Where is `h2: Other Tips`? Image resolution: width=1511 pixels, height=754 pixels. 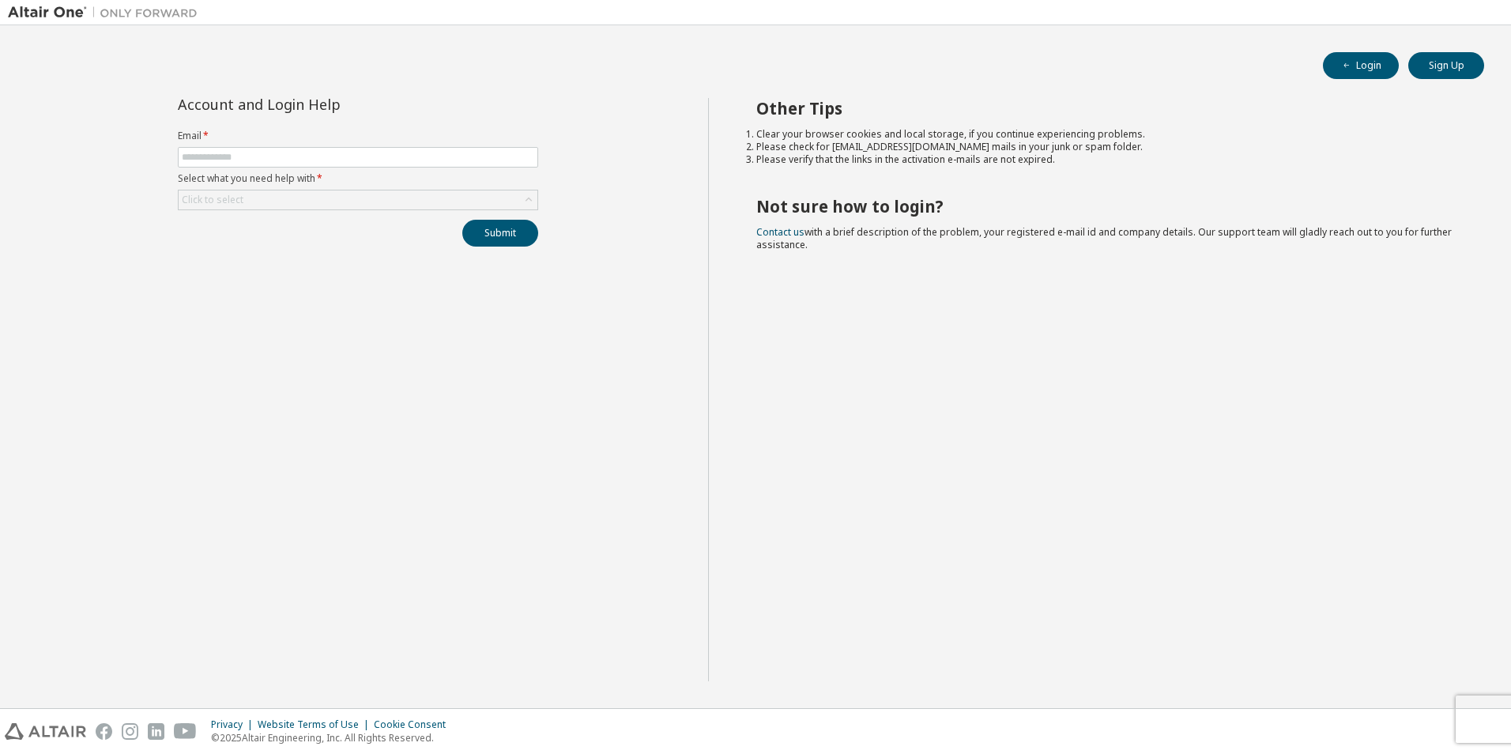 h2: Other Tips is located at coordinates (1106, 108).